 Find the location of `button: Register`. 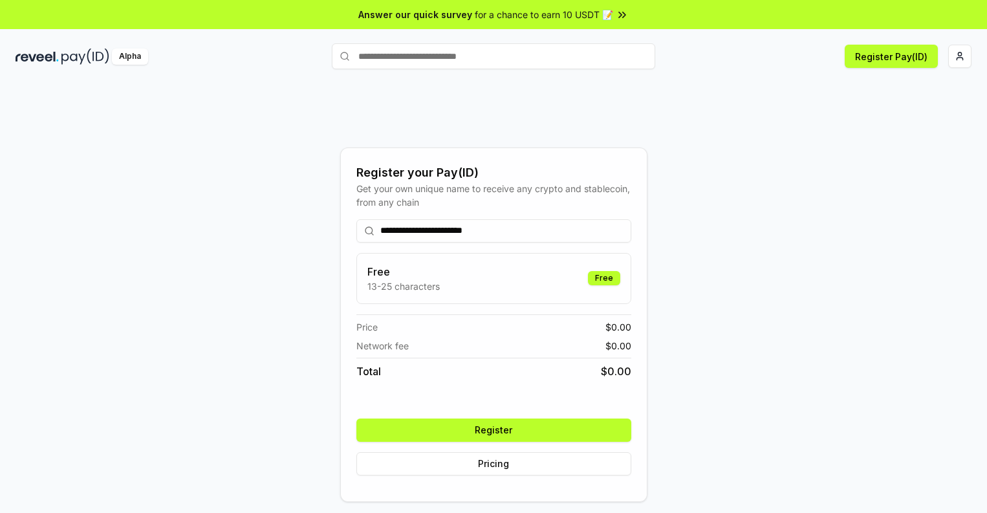

button: Register is located at coordinates (494, 430).